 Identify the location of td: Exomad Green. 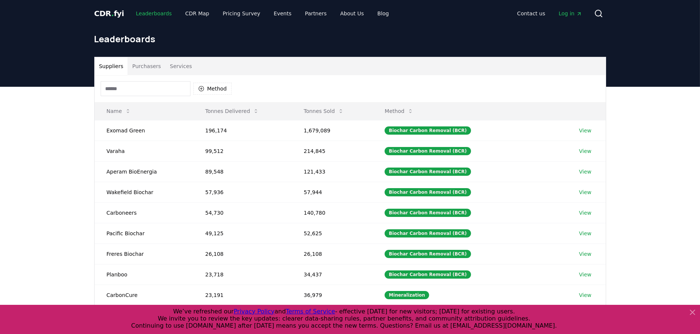
(144, 130).